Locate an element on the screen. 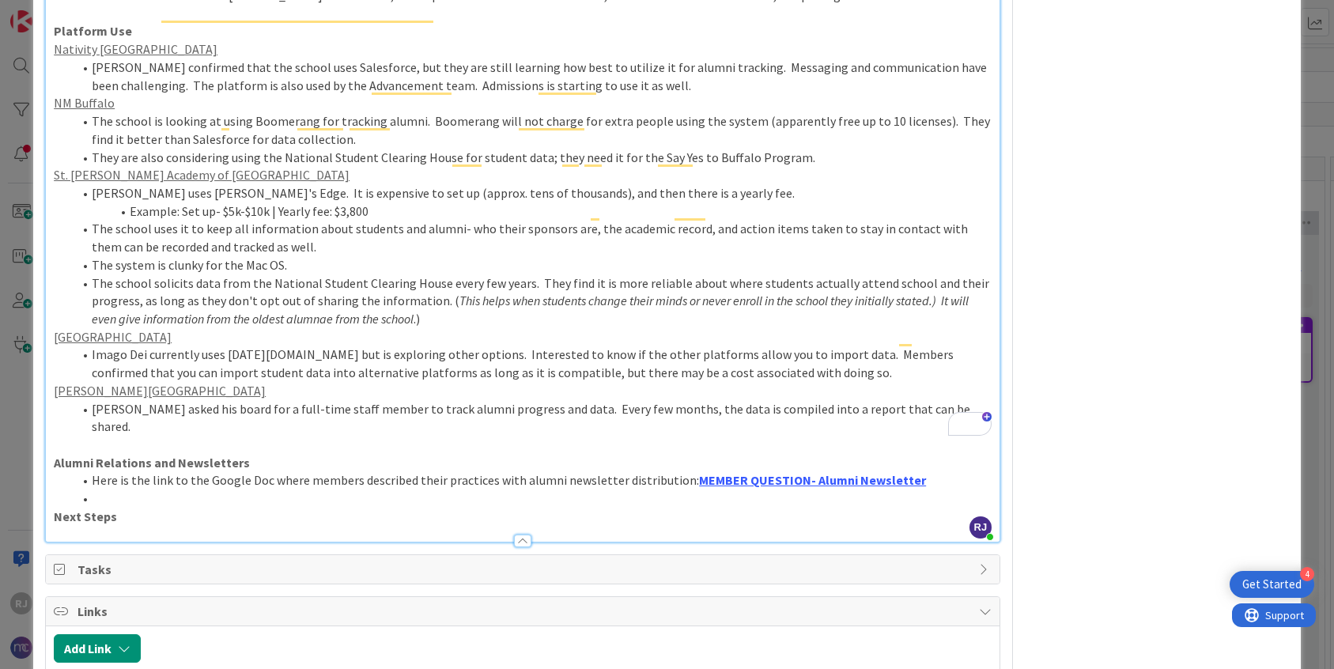 This screenshot has width=1334, height=669. div: Get Started is located at coordinates (1271, 584).